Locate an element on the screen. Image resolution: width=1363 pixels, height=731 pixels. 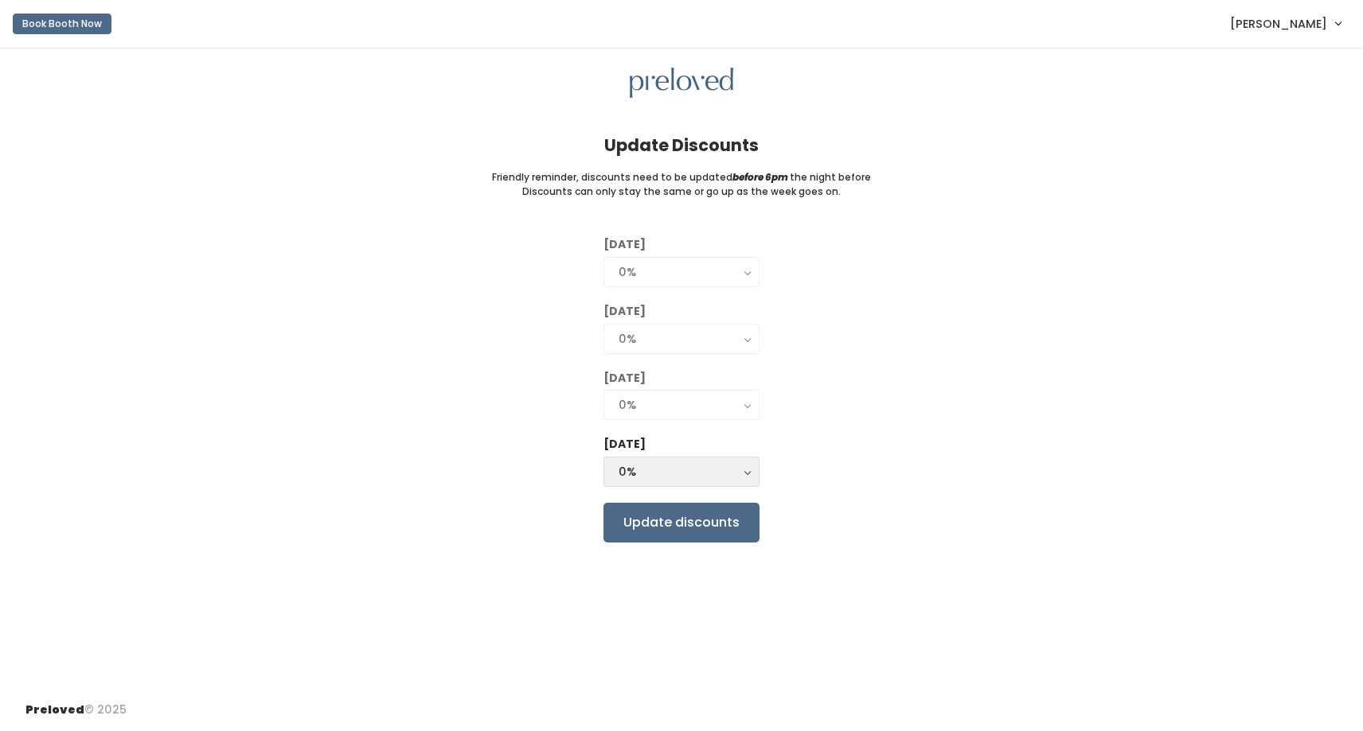
h4: Update Discounts is located at coordinates (681, 145).